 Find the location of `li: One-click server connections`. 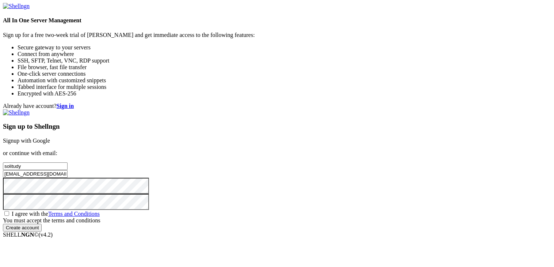

li: One-click server connections is located at coordinates (284, 74).